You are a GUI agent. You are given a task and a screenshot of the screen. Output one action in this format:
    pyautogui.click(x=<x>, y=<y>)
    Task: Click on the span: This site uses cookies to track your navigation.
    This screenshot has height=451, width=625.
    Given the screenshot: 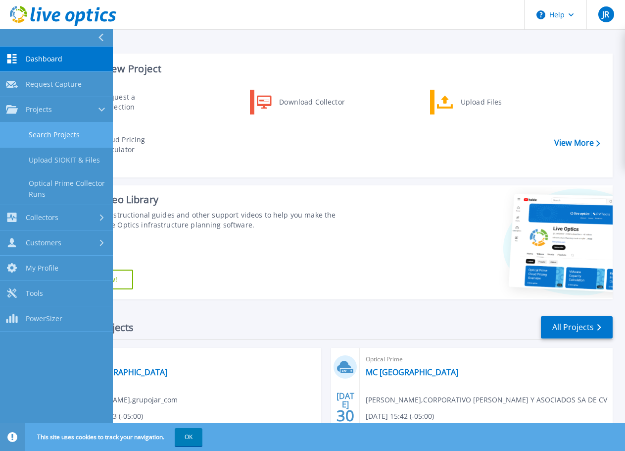 What is the action you would take?
    pyautogui.click(x=115, y=437)
    